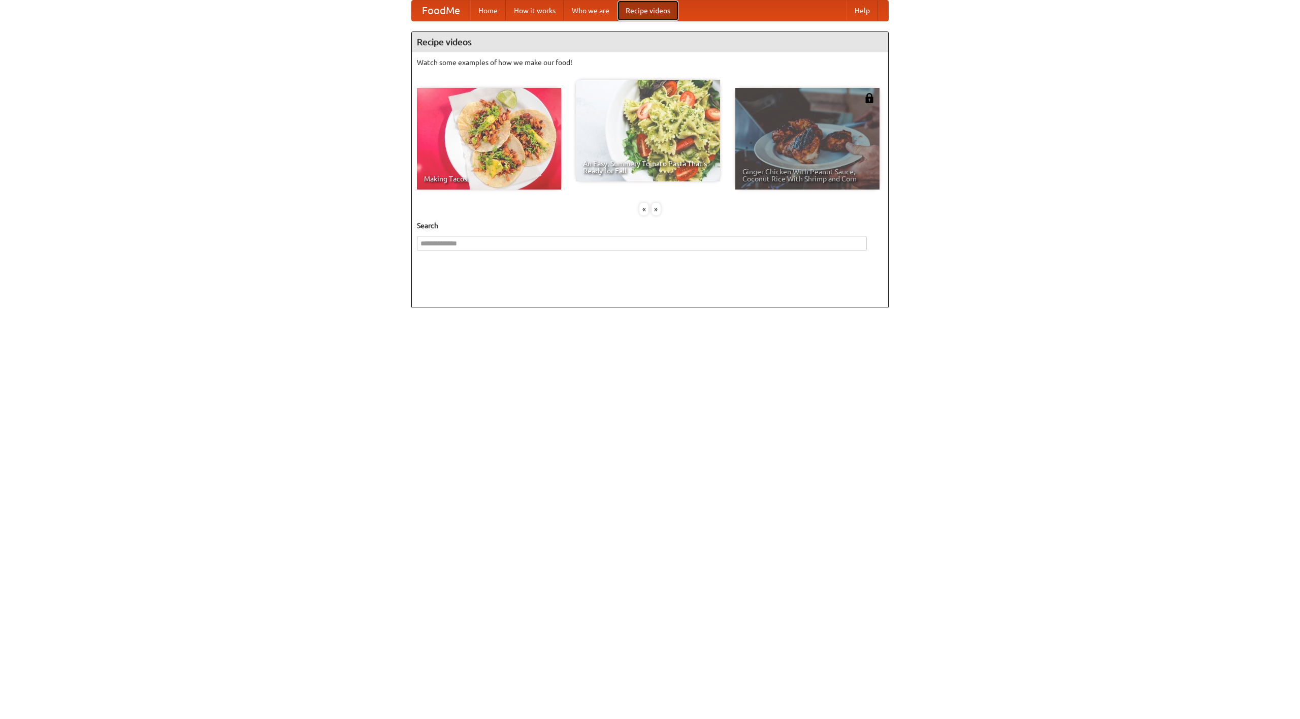 This screenshot has width=1300, height=719. What do you see at coordinates (591, 11) in the screenshot?
I see `a: Who we are` at bounding box center [591, 11].